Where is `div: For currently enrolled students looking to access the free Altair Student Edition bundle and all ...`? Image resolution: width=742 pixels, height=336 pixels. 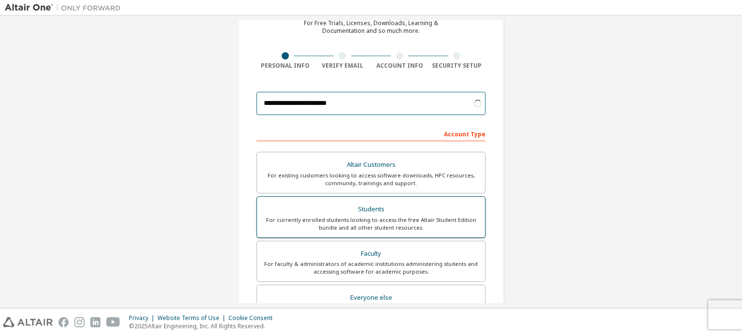
div: For currently enrolled students looking to access the free Altair Student Edition bundle and all ... is located at coordinates (371, 224).